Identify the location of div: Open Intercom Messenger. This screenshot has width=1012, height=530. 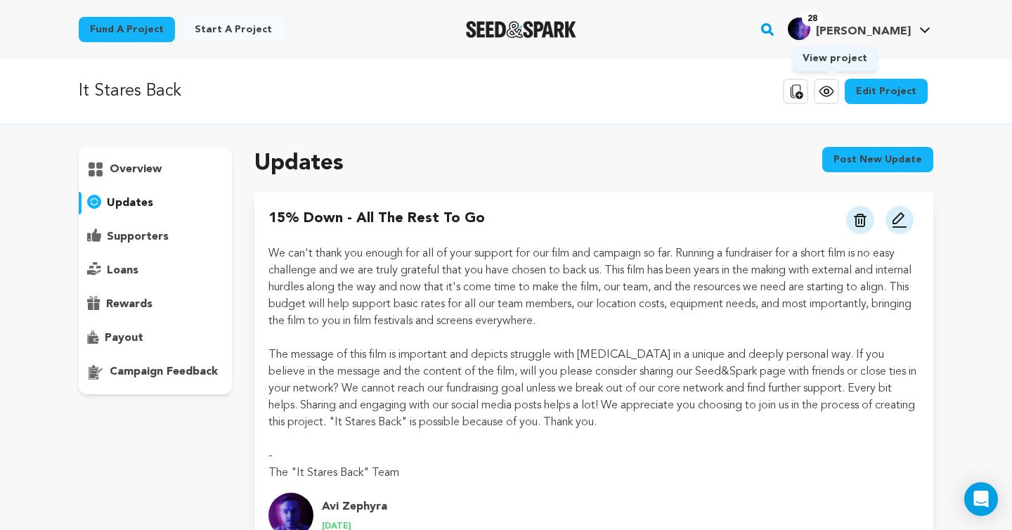
(981, 499).